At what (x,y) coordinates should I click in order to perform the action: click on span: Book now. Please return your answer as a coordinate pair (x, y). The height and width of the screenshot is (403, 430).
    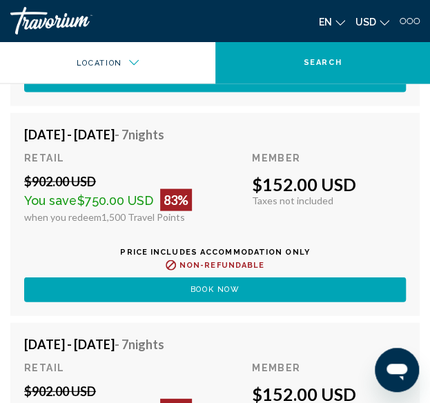
    Looking at the image, I should click on (215, 289).